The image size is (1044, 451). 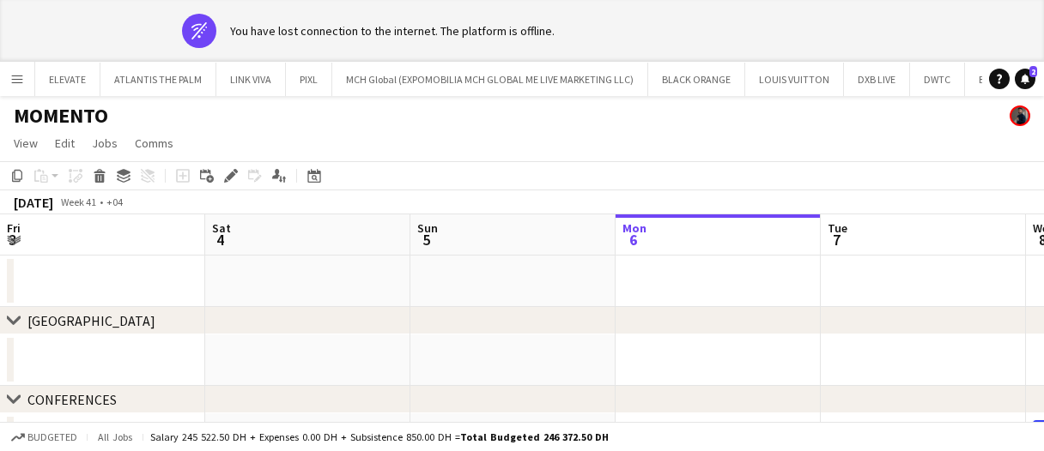 What do you see at coordinates (154, 143) in the screenshot?
I see `a: Comms` at bounding box center [154, 143].